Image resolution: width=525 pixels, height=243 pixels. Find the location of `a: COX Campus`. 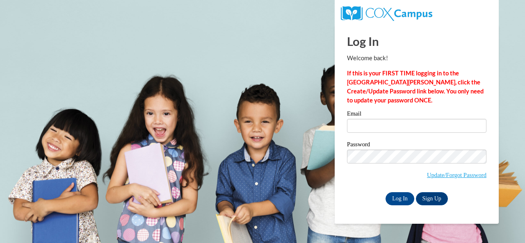

a: COX Campus is located at coordinates (387, 13).